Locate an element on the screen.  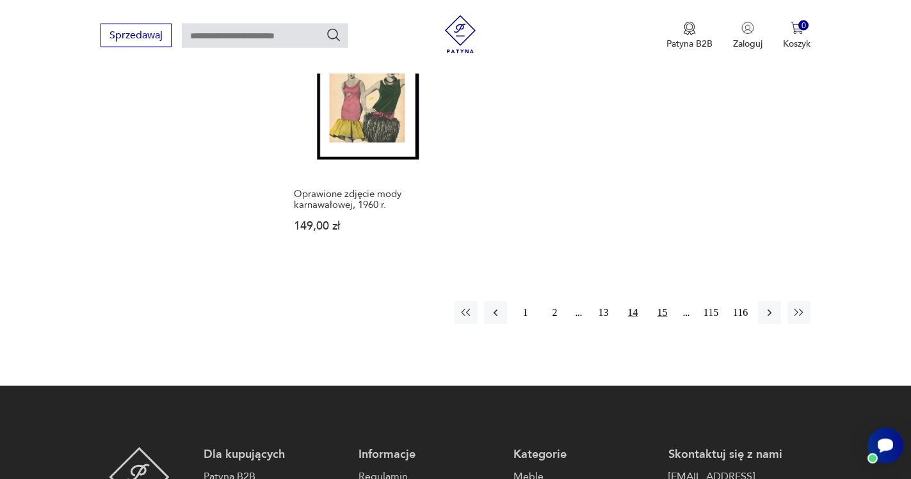
button: Zaloguj is located at coordinates (748, 36).